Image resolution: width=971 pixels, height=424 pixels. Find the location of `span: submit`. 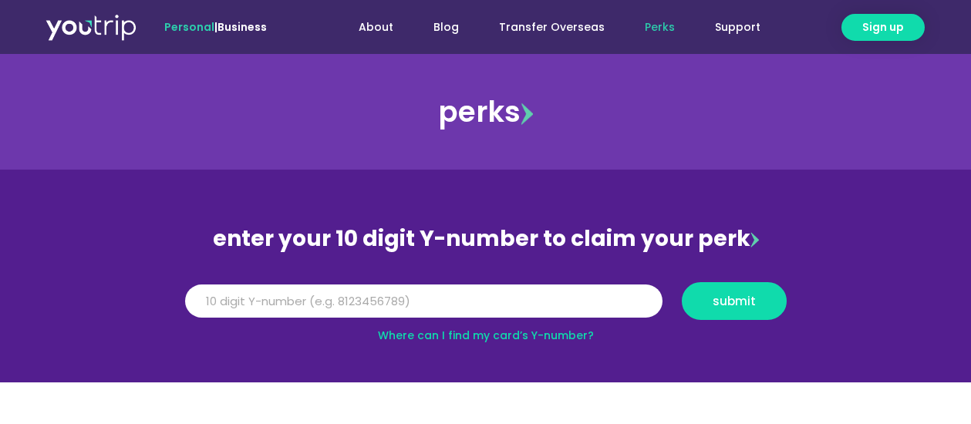

span: submit is located at coordinates (734, 301).